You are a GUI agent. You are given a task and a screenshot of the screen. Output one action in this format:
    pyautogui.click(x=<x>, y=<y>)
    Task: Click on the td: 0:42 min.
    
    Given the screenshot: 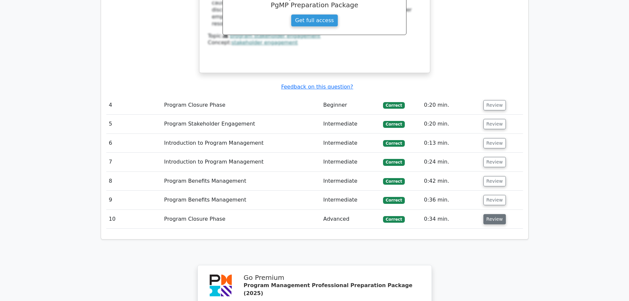 What is the action you would take?
    pyautogui.click(x=451, y=181)
    